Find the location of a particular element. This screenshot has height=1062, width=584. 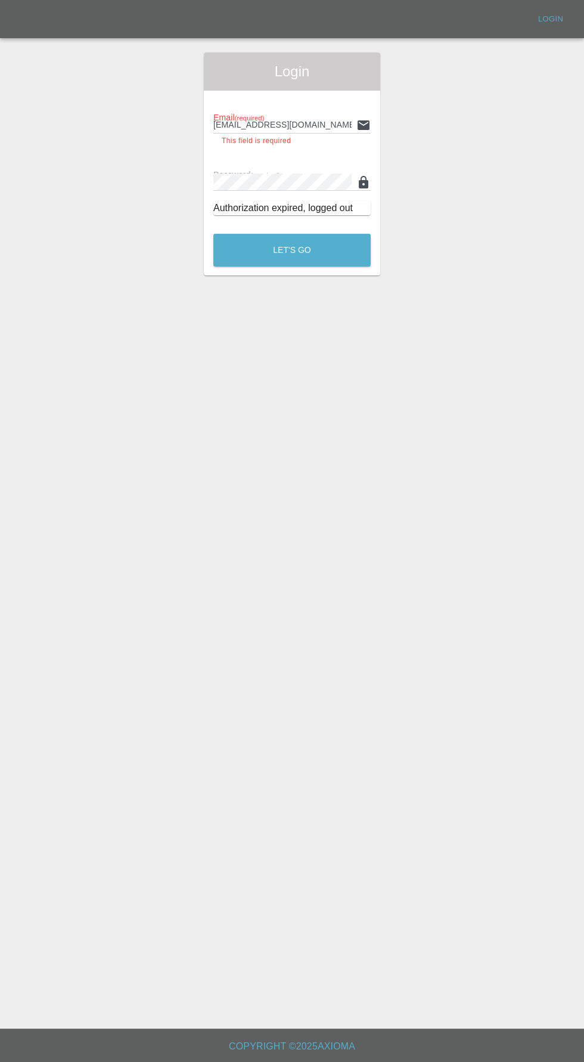

div: Authorization expired, logged out is located at coordinates (292, 208).